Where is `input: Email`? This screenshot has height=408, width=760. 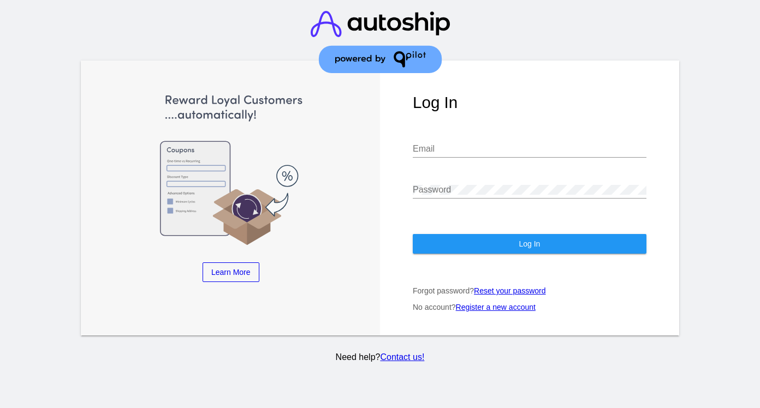 input: Email is located at coordinates (529, 149).